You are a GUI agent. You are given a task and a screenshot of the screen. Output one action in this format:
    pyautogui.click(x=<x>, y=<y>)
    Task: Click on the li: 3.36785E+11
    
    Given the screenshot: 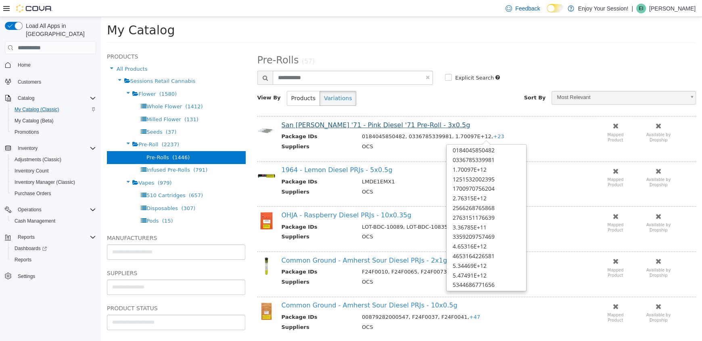 What is the action you would take?
    pyautogui.click(x=385, y=210)
    